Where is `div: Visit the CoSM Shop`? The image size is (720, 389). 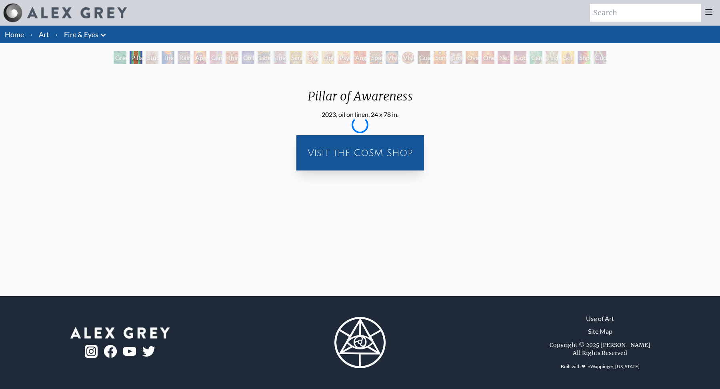 div: Visit the CoSM Shop is located at coordinates (360, 153).